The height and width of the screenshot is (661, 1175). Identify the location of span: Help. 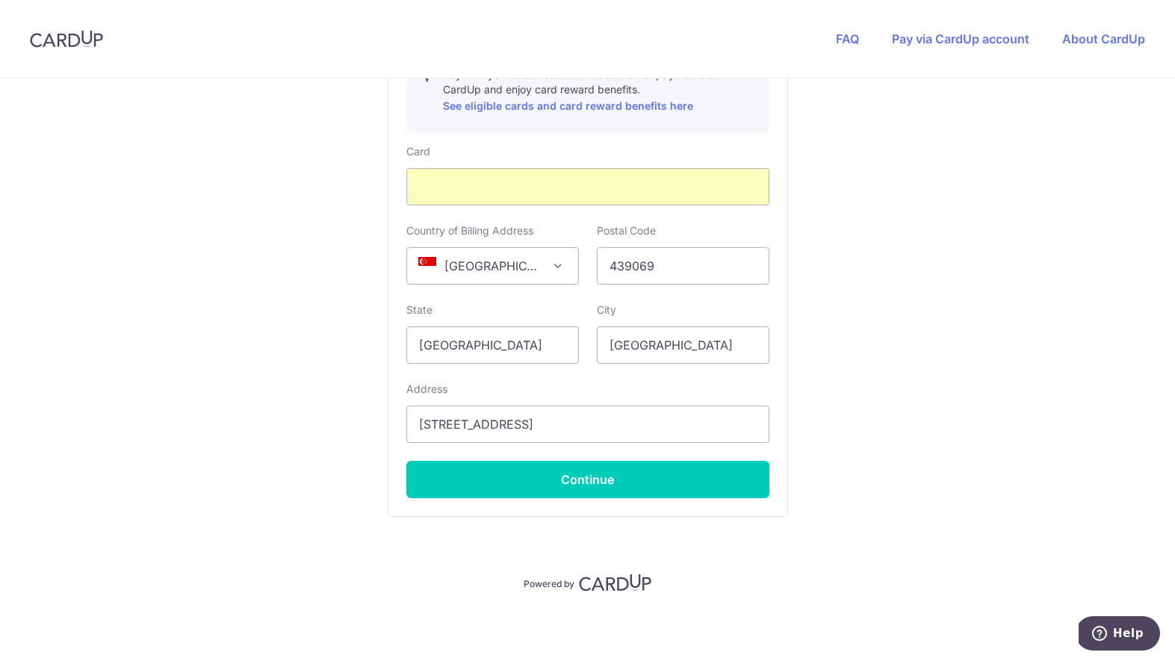
(49, 17).